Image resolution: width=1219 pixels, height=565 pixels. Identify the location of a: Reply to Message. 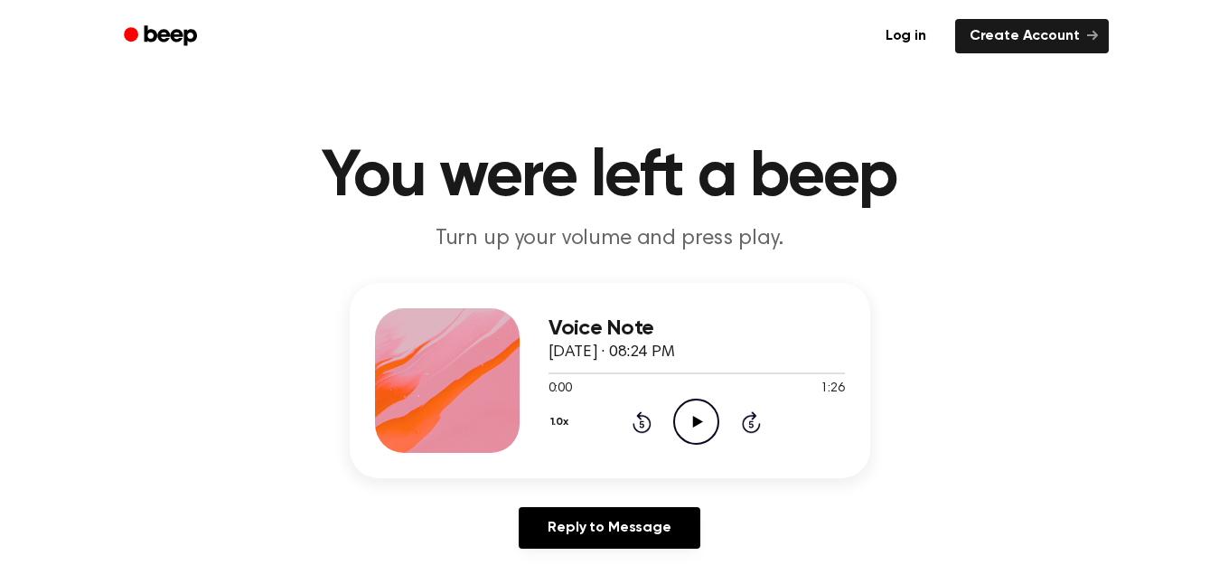
(609, 528).